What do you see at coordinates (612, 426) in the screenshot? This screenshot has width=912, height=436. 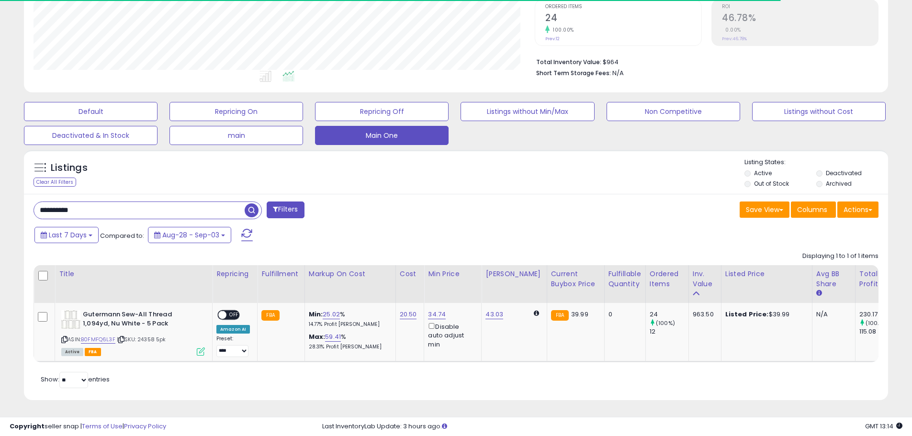 I see `div: Last InventoryLab Update: 3 hours ago.` at bounding box center [612, 426].